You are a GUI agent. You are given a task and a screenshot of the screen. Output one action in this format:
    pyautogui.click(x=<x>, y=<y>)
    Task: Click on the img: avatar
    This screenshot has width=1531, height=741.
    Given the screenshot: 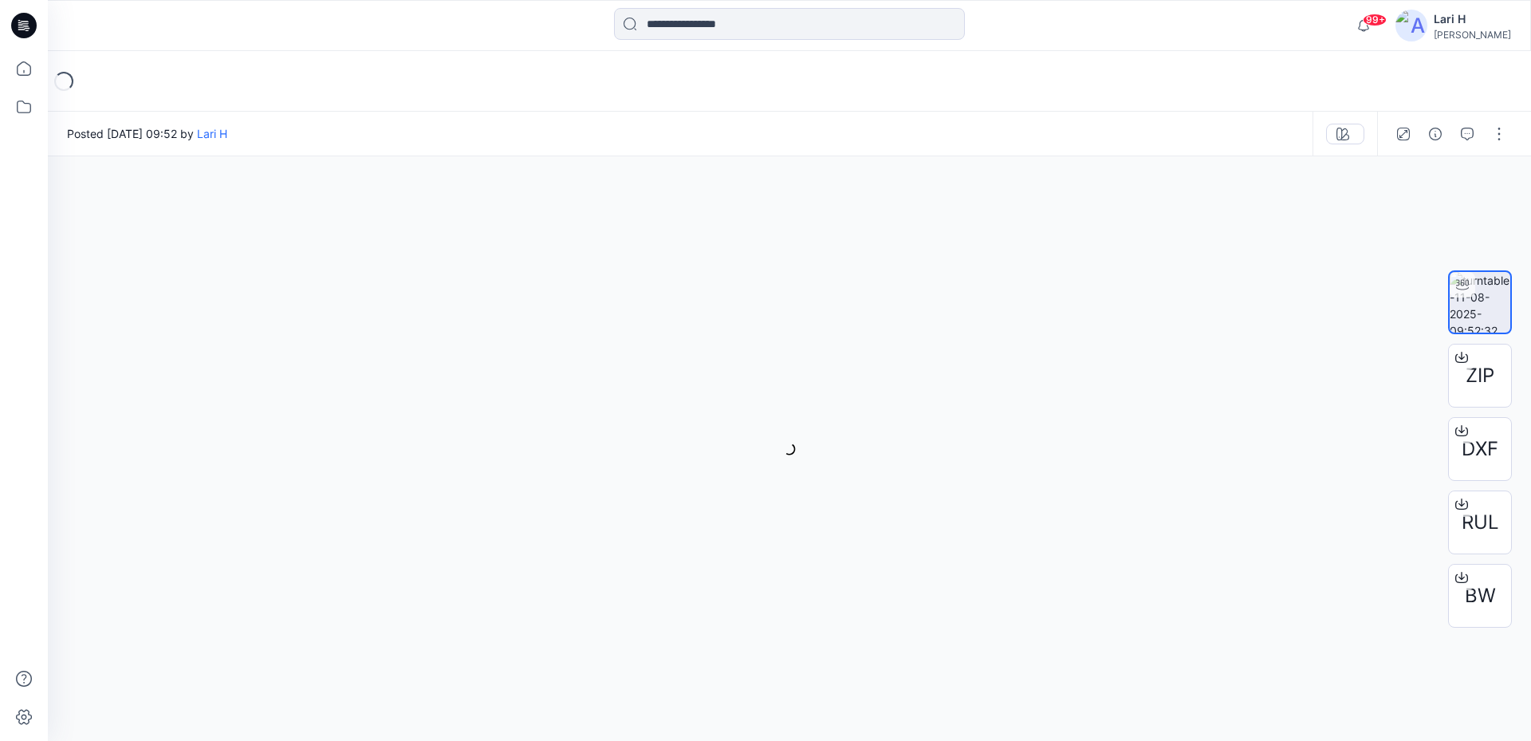 What is the action you would take?
    pyautogui.click(x=1411, y=26)
    